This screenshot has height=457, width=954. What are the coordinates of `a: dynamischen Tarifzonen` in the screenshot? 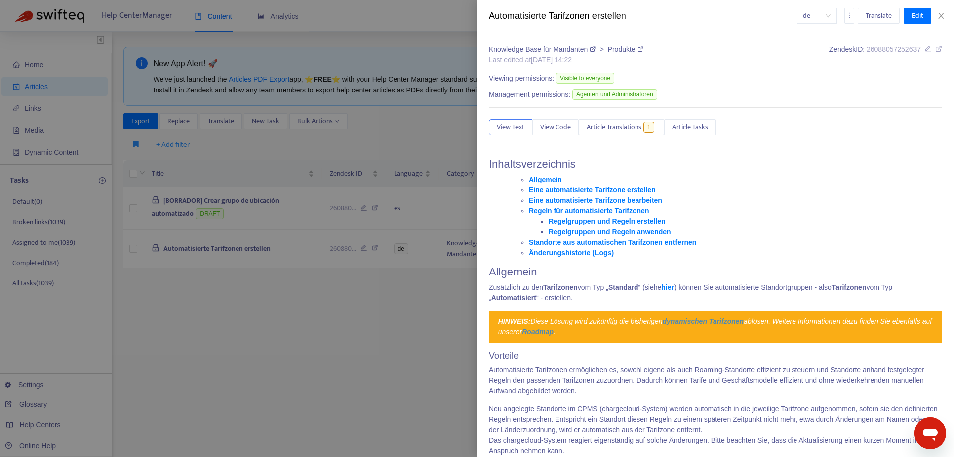 It's located at (703, 321).